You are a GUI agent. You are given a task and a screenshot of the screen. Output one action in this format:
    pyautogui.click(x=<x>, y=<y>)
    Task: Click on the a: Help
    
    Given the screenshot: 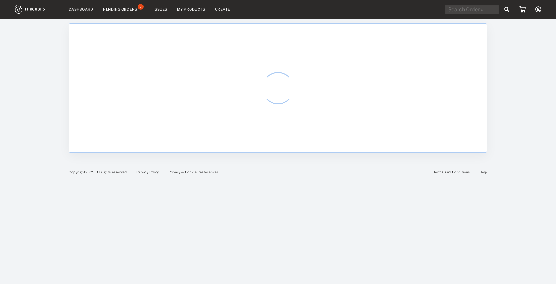 What is the action you would take?
    pyautogui.click(x=483, y=172)
    